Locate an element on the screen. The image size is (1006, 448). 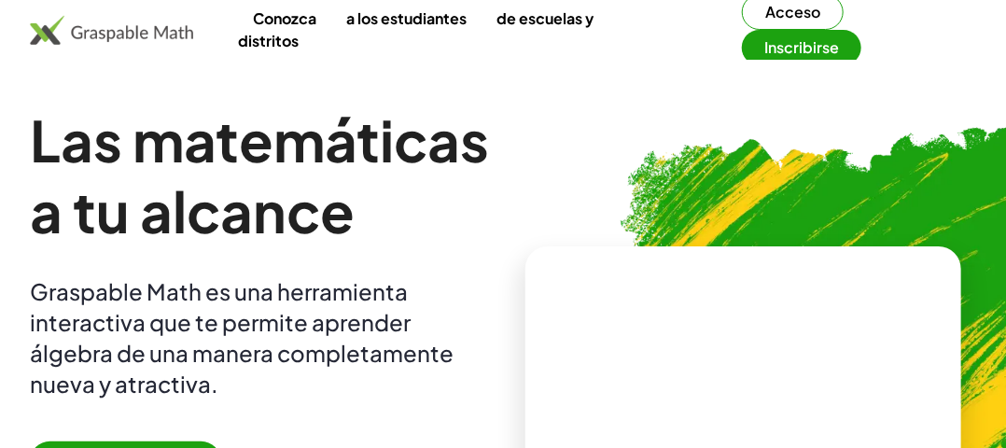
font: Acceso is located at coordinates (792, 11).